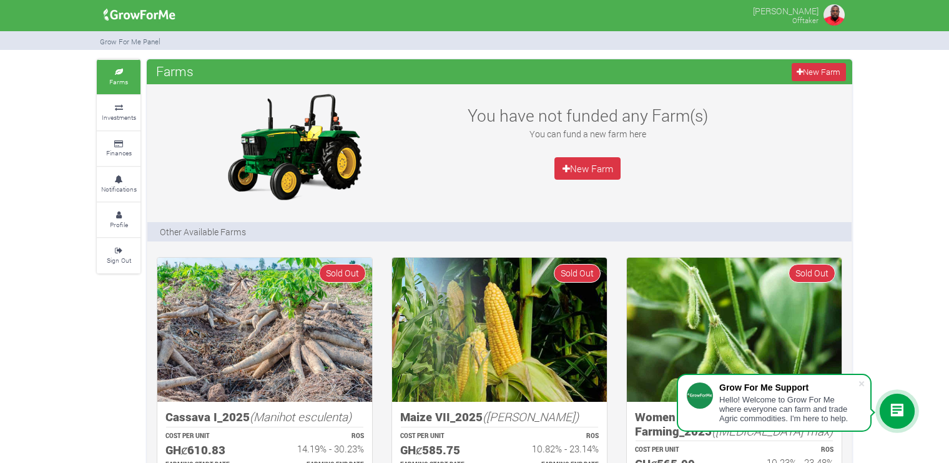 This screenshot has height=463, width=949. Describe the element at coordinates (119, 189) in the screenshot. I see `small: Notifications` at that location.